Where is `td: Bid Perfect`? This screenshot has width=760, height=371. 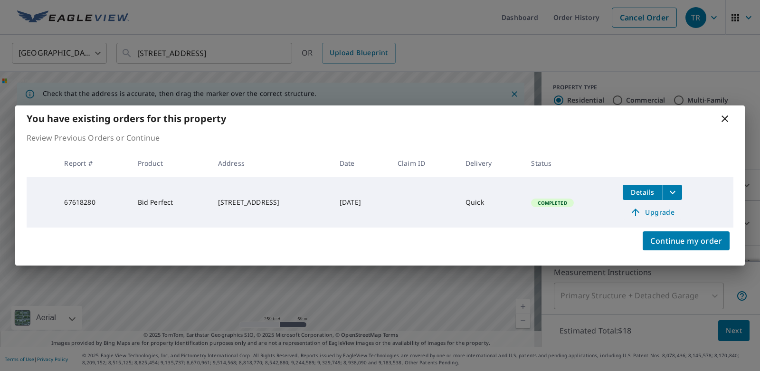
td: Bid Perfect is located at coordinates (170, 202).